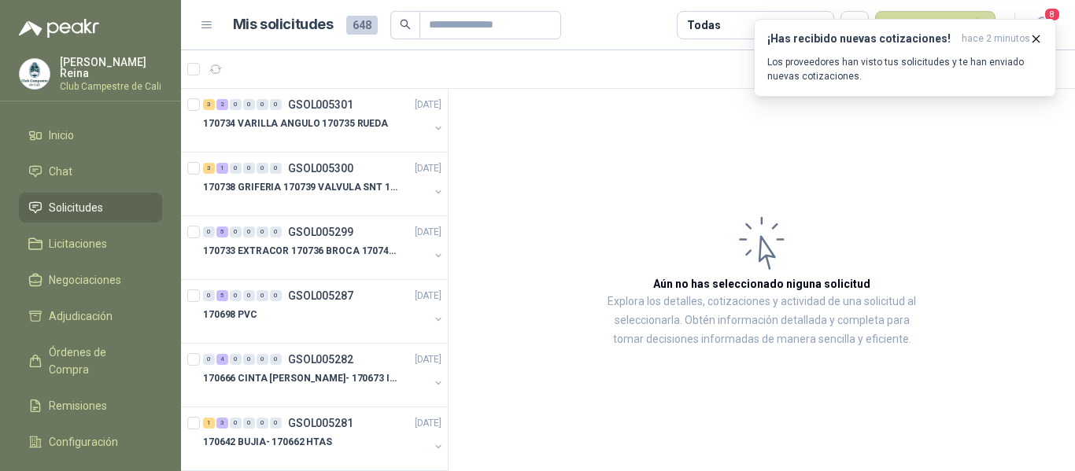  Describe the element at coordinates (90, 172) in the screenshot. I see `a: Chat` at that location.